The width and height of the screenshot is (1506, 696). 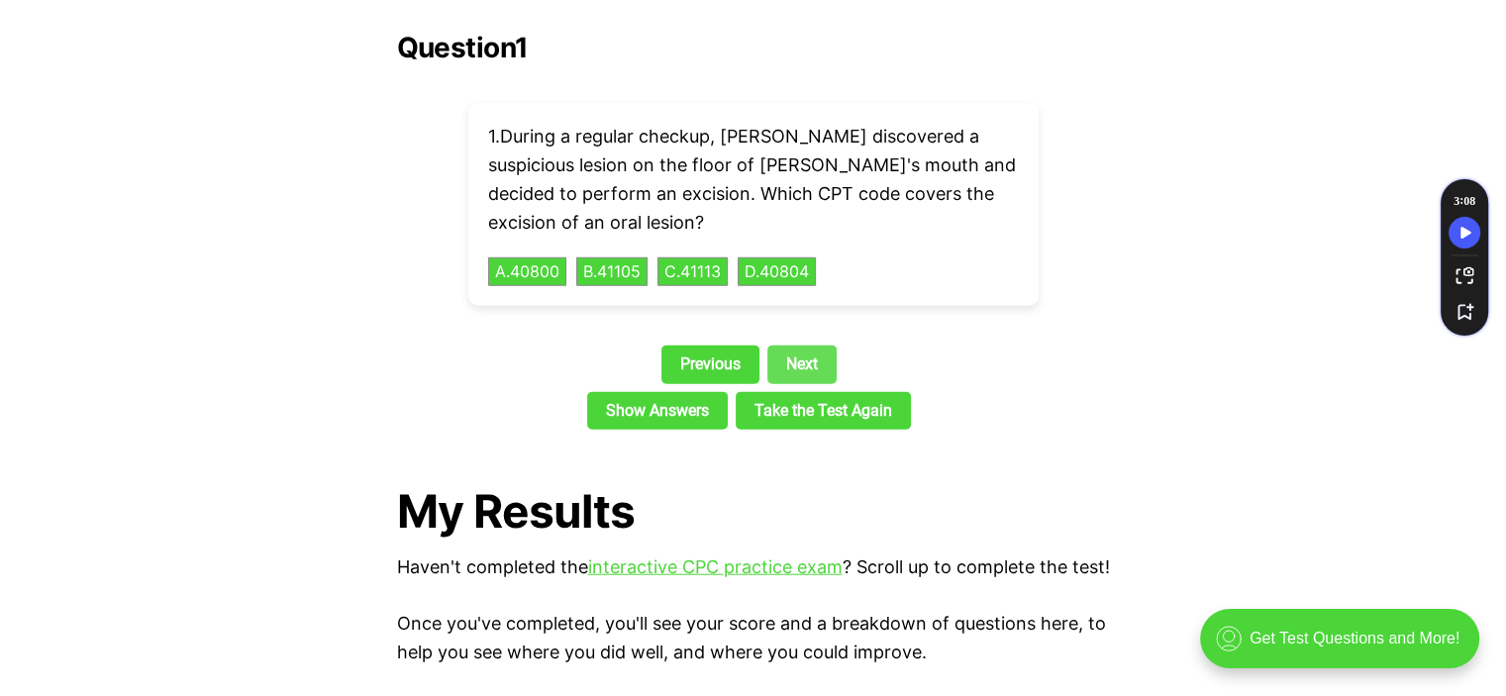 I want to click on p: Haven't completed the ? Scroll up to complete the test!, so click(x=754, y=567).